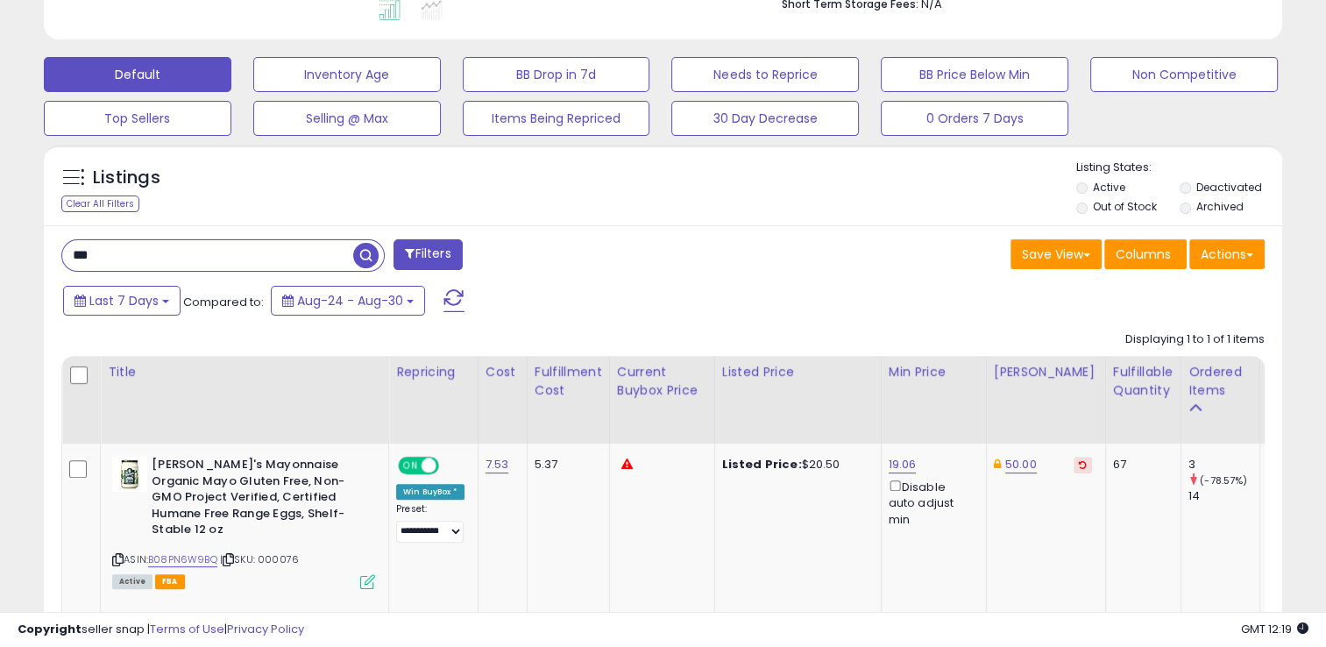  I want to click on a: 50.00, so click(1021, 465).